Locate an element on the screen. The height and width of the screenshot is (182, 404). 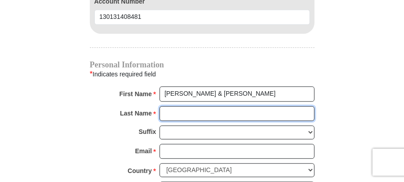
strong: Email is located at coordinates (143, 151).